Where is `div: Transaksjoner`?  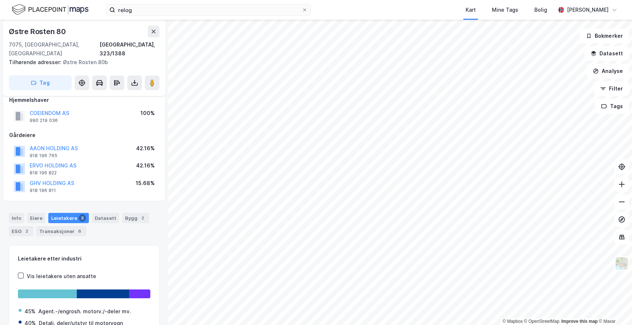 div: Transaksjoner is located at coordinates (61, 231).